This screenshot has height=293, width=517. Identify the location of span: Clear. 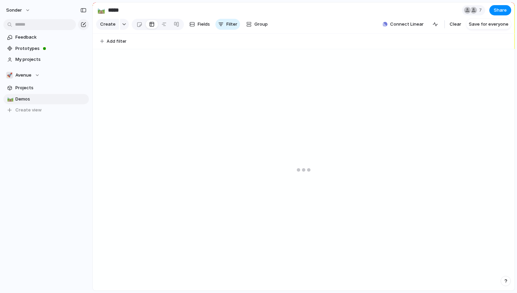
(455, 24).